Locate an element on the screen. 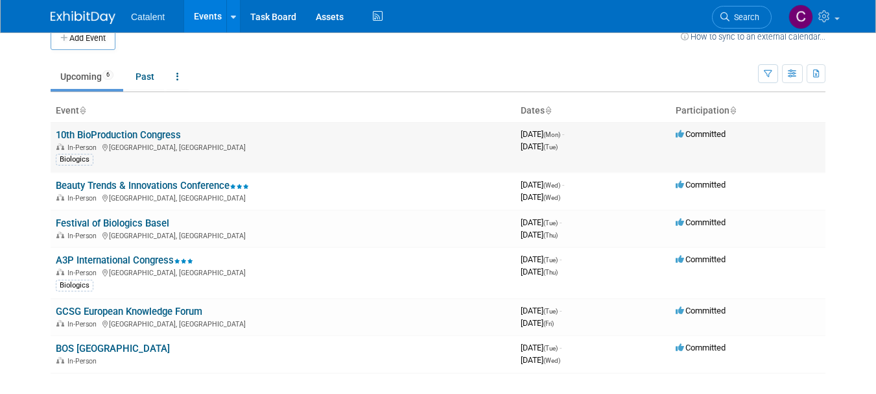 The height and width of the screenshot is (394, 876). a: How to sync to an external calendar... is located at coordinates (753, 36).